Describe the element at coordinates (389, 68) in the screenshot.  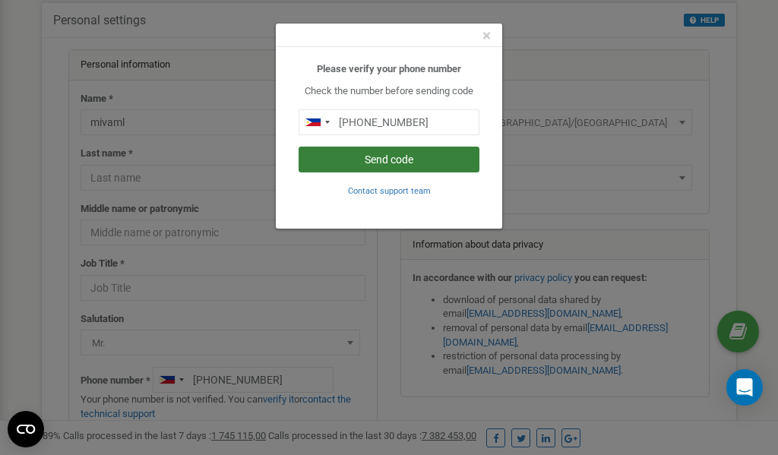
I see `b: Please verify your phone number` at that location.